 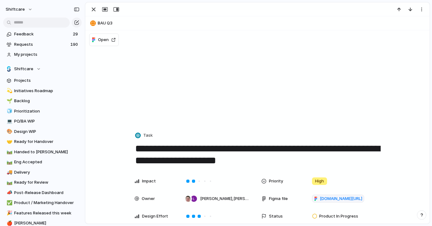 I want to click on a: 🎨Design WIP, so click(x=42, y=132).